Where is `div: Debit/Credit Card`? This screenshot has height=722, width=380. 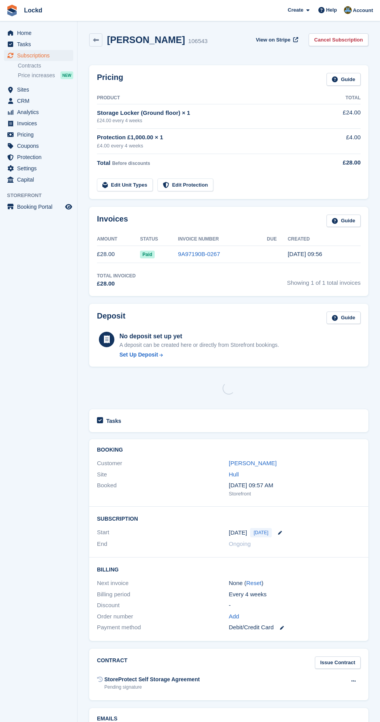 div: Debit/Credit Card is located at coordinates (295, 627).